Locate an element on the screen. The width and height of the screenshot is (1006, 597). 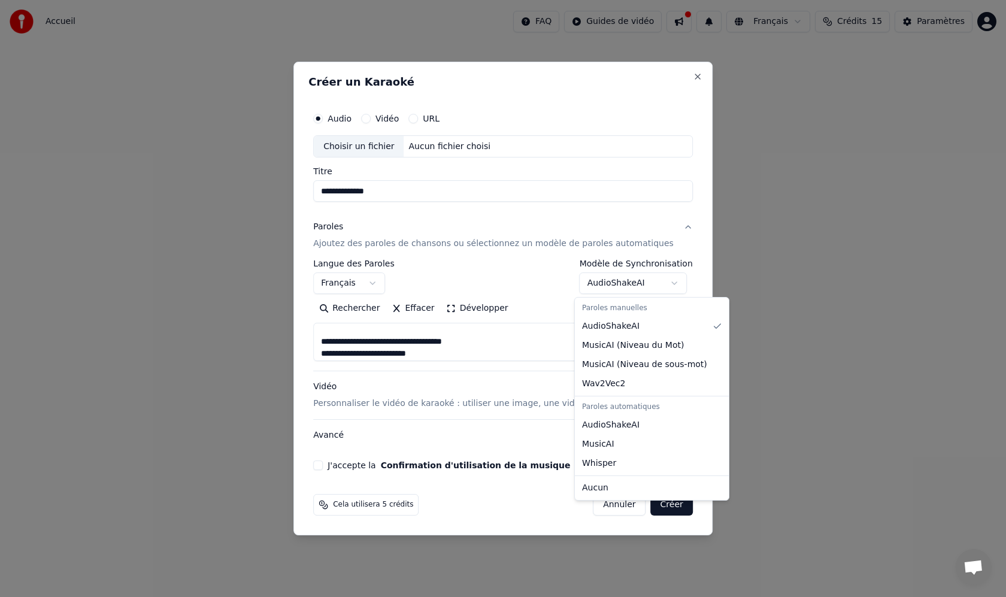
span: Whisper is located at coordinates (599, 463).